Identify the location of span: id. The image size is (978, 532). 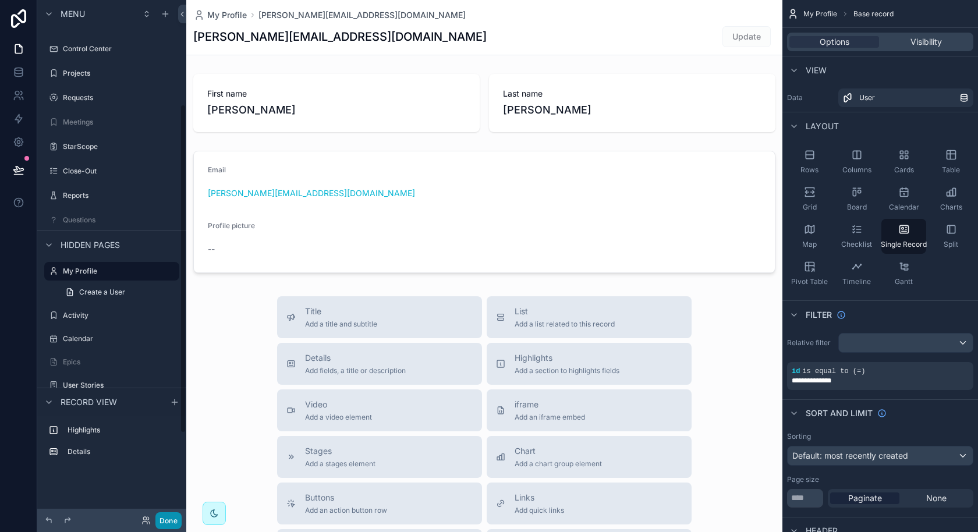
(796, 371).